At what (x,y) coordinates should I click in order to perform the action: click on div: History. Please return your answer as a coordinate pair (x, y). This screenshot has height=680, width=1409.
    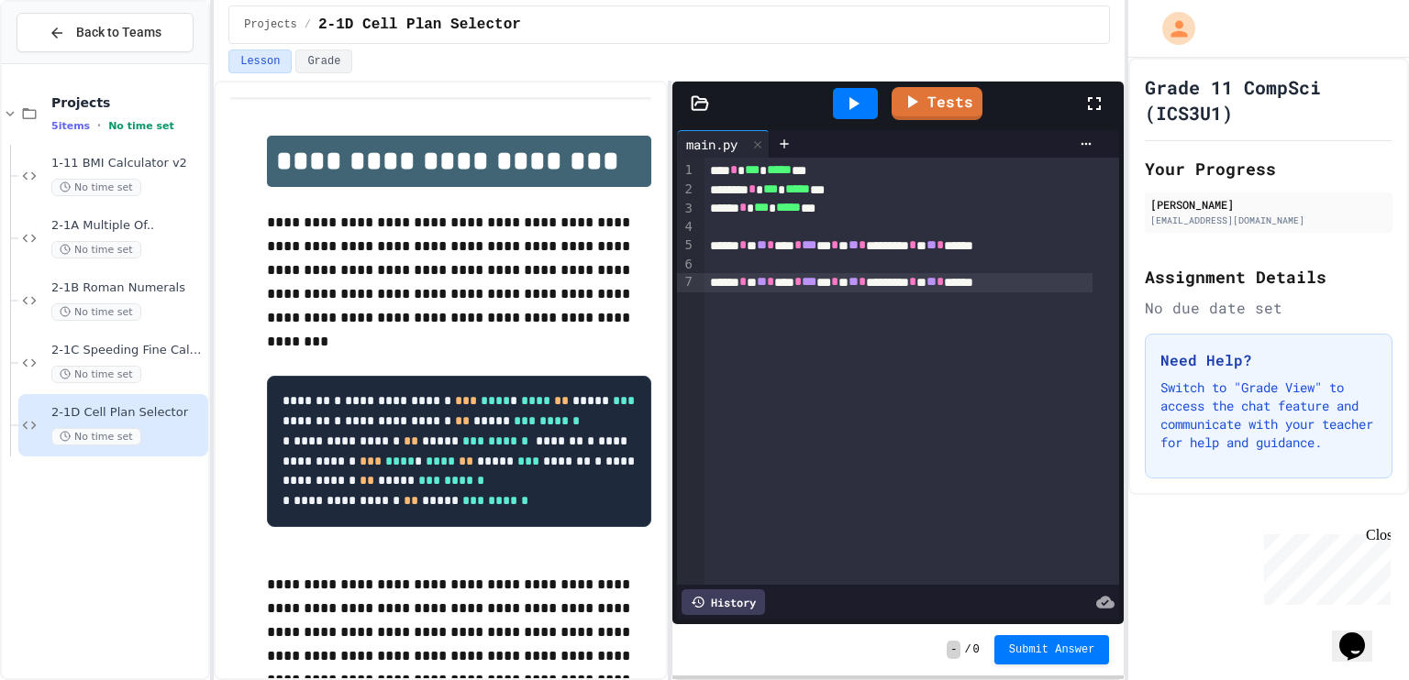
    Looking at the image, I should click on (723, 602).